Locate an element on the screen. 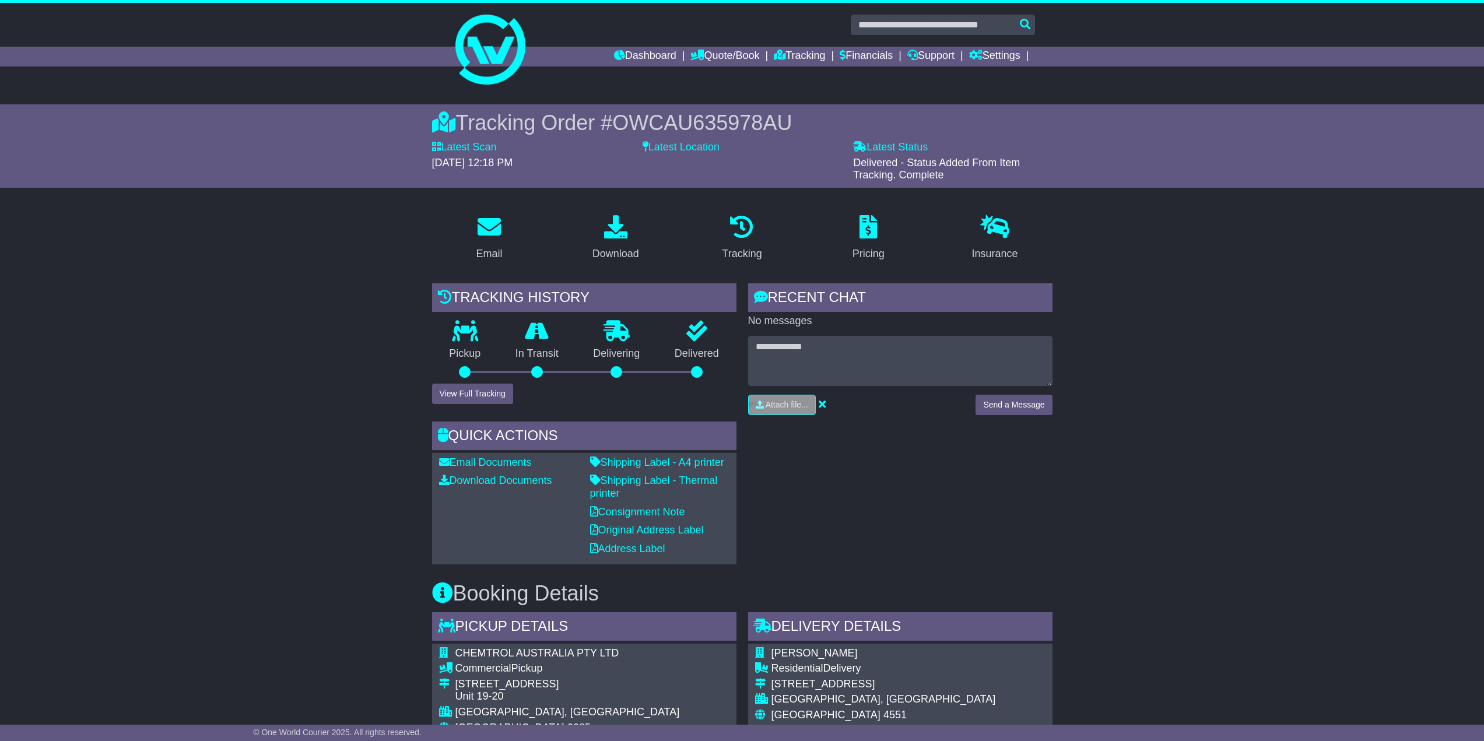 This screenshot has width=1484, height=741. div: Pickup is located at coordinates (567, 669).